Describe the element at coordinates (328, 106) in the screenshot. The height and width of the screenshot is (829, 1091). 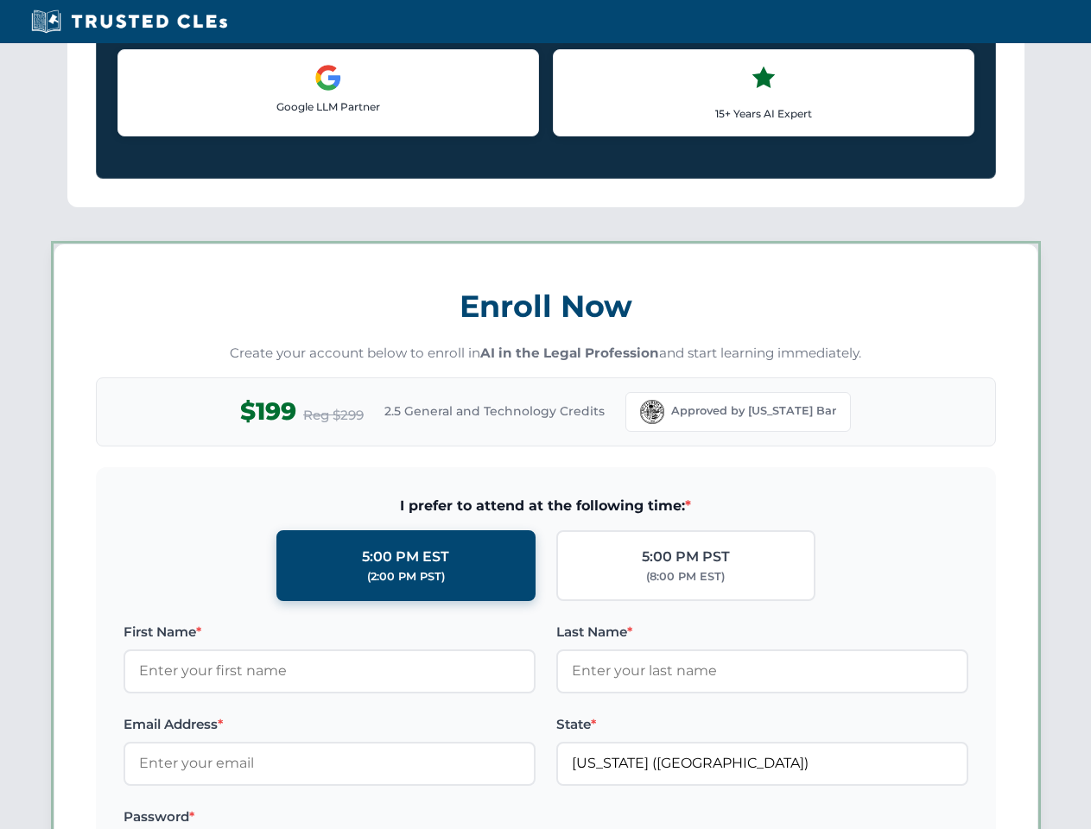
I see `p: Google LLM Partner` at that location.